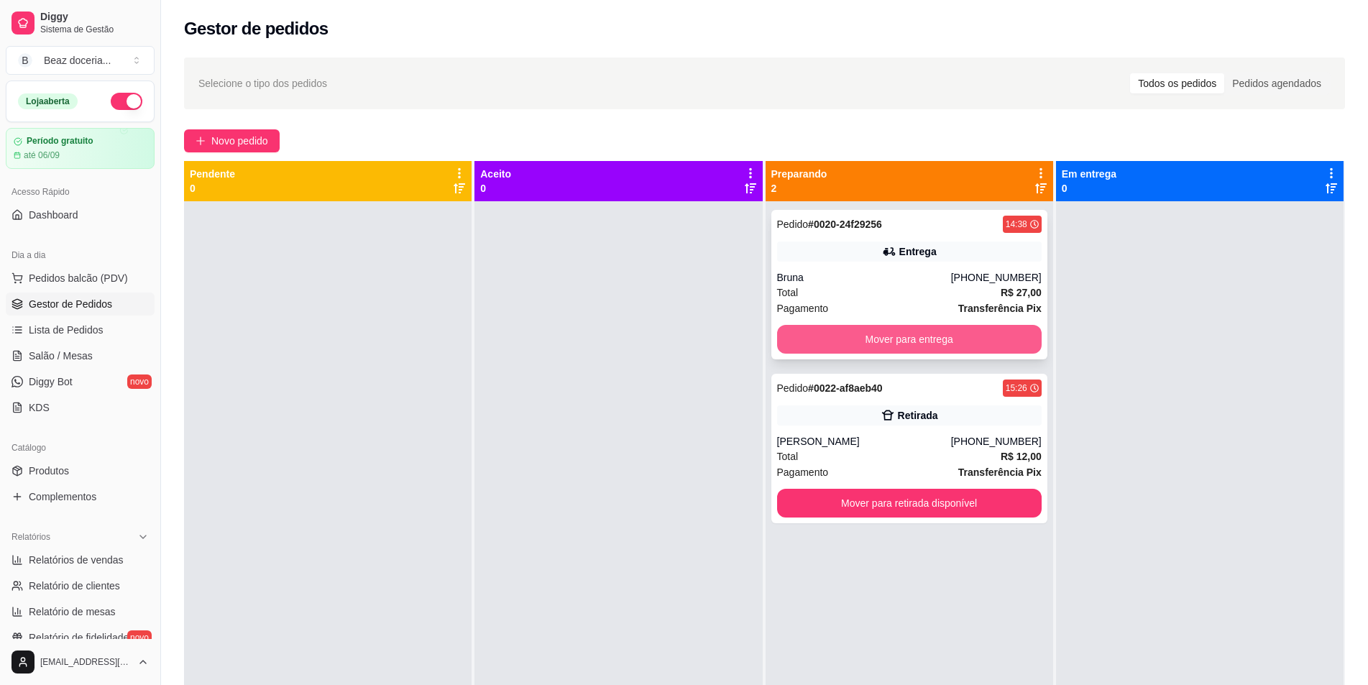 The height and width of the screenshot is (685, 1368). Describe the element at coordinates (60, 141) in the screenshot. I see `article: Período gratuito` at that location.